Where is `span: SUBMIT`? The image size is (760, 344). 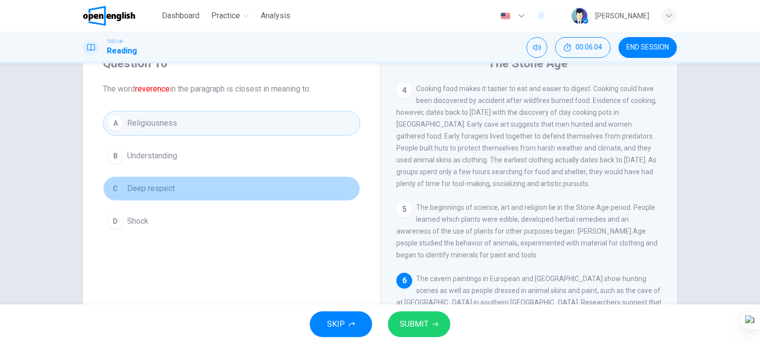
span: SUBMIT is located at coordinates (414, 324).